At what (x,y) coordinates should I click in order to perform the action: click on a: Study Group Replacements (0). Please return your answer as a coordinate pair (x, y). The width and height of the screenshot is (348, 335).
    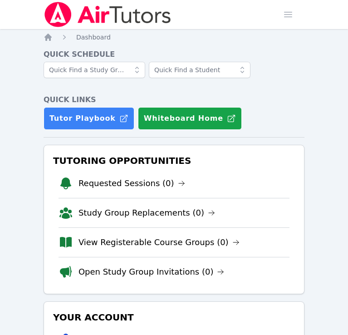
    Looking at the image, I should click on (146, 213).